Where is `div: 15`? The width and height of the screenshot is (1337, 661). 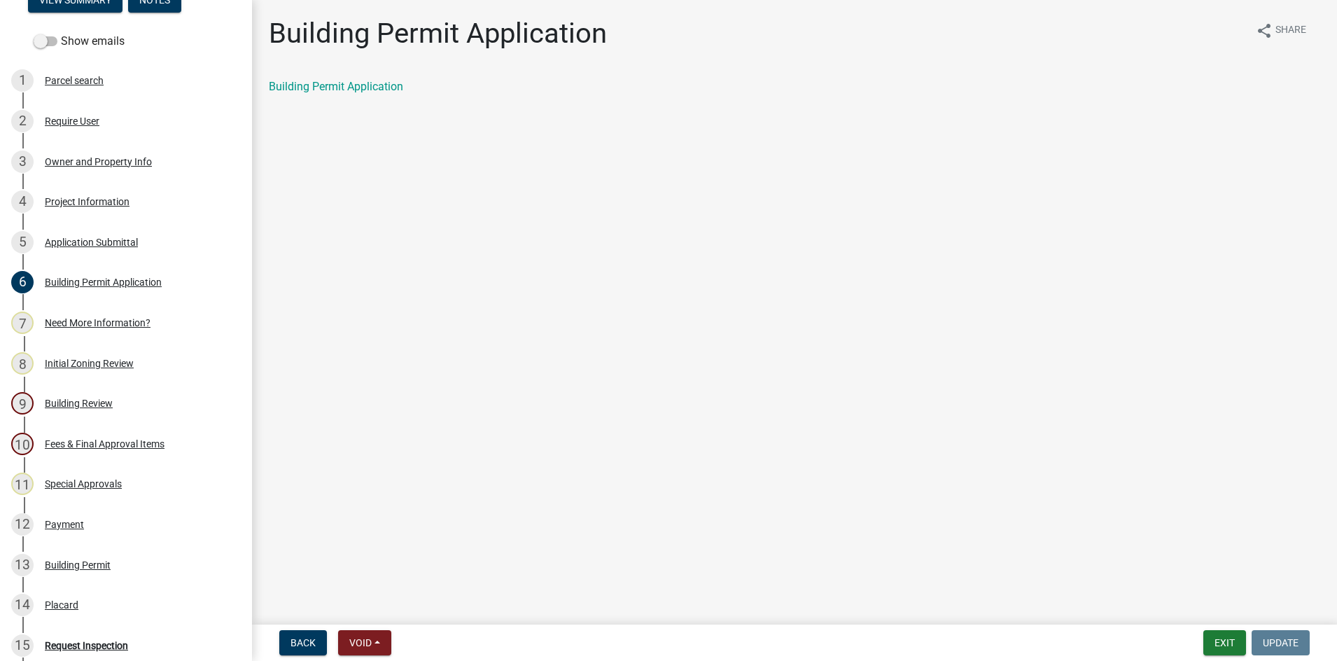 div: 15 is located at coordinates (22, 645).